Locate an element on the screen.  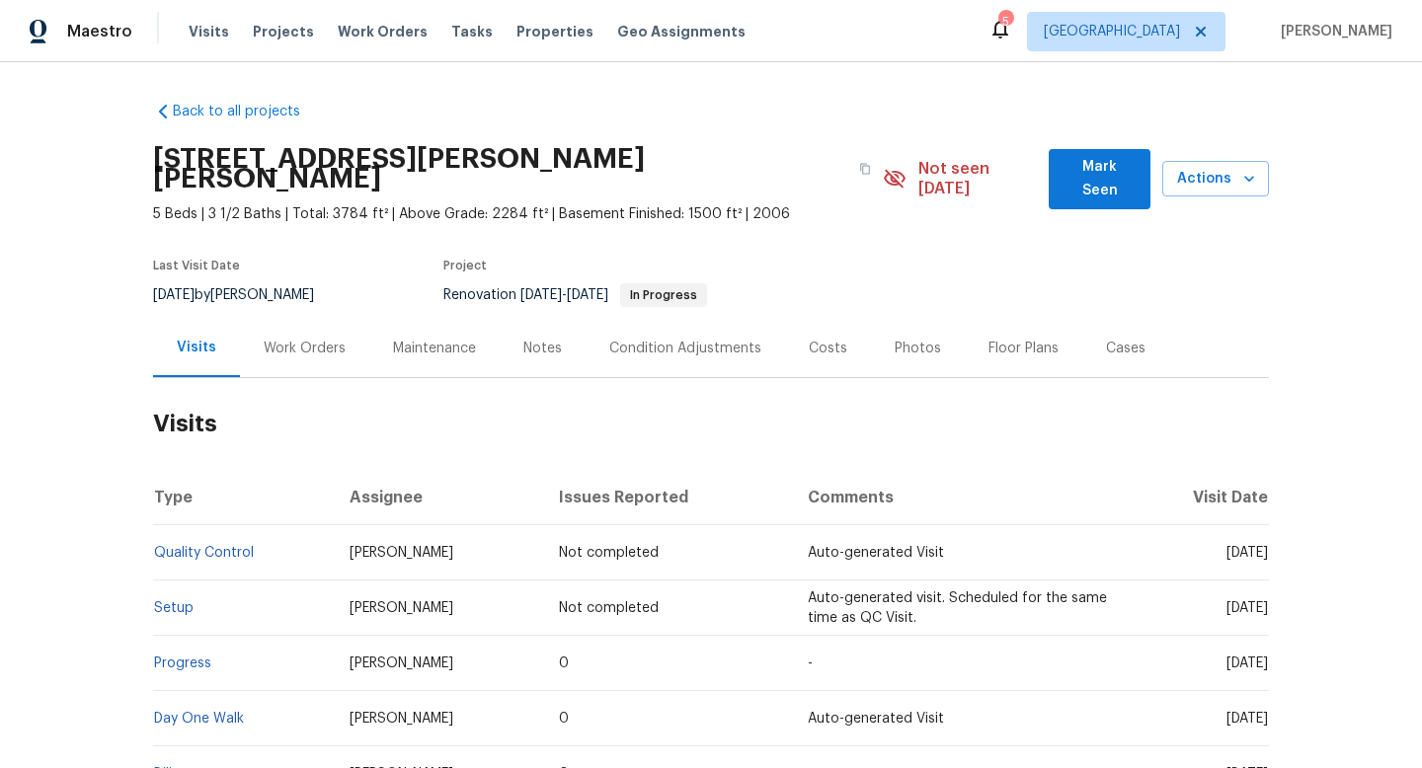
div: Work Orders is located at coordinates (304, 349).